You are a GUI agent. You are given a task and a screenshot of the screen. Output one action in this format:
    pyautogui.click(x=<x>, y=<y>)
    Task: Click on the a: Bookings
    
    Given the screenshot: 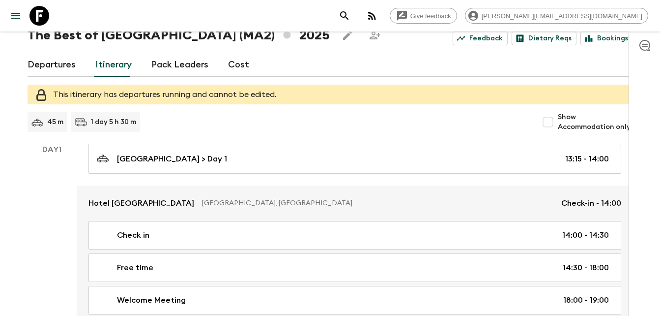 What is the action you would take?
    pyautogui.click(x=606, y=38)
    